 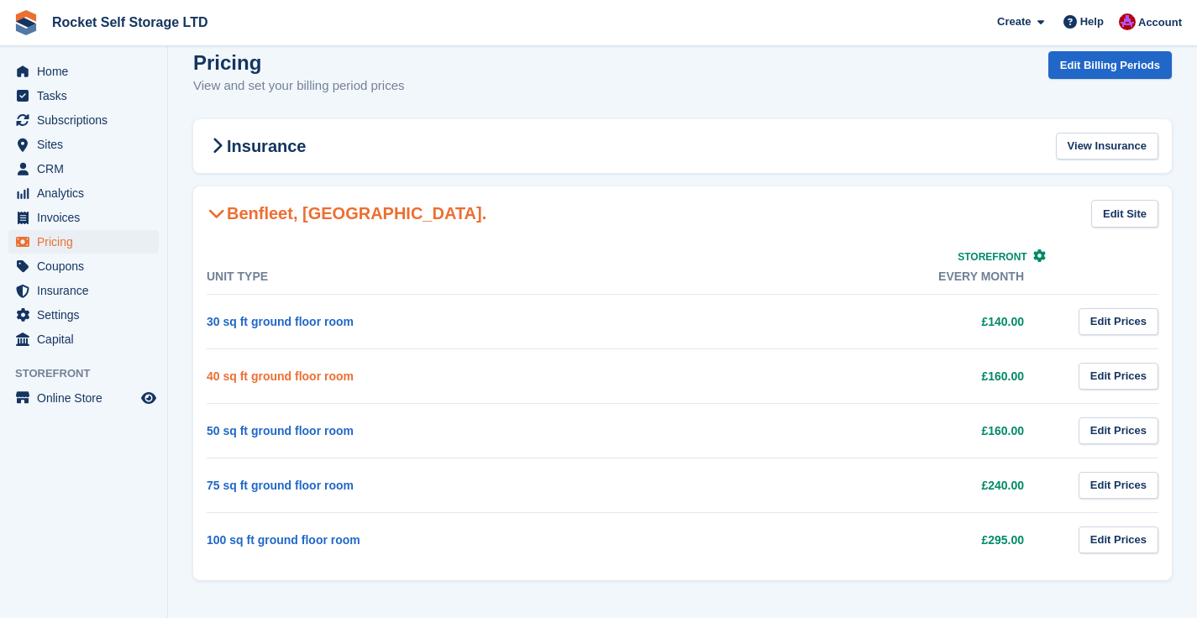 What do you see at coordinates (283, 540) in the screenshot?
I see `a: 100 sq ft ground floor room` at bounding box center [283, 540].